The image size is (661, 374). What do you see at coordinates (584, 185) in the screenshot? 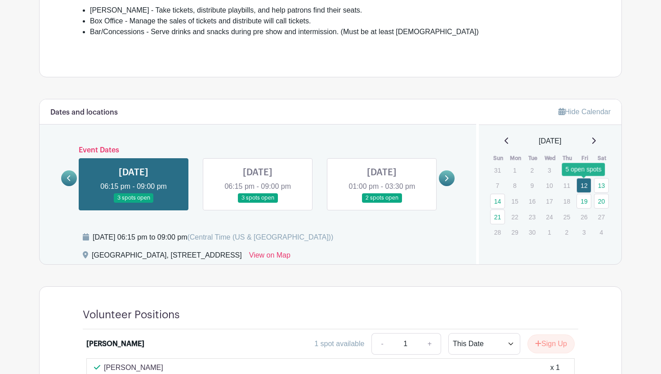
I see `a: 12` at bounding box center [584, 185].